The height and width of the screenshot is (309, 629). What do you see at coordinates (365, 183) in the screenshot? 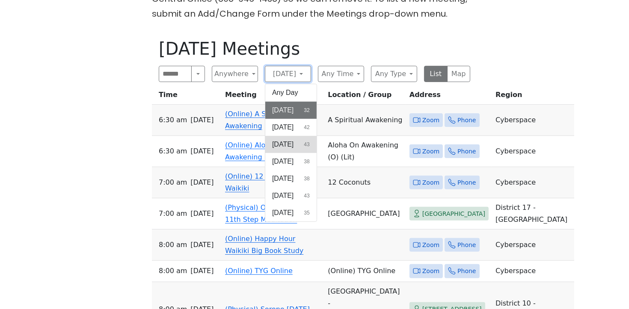
I see `td: 12 Coconuts` at bounding box center [365, 183].